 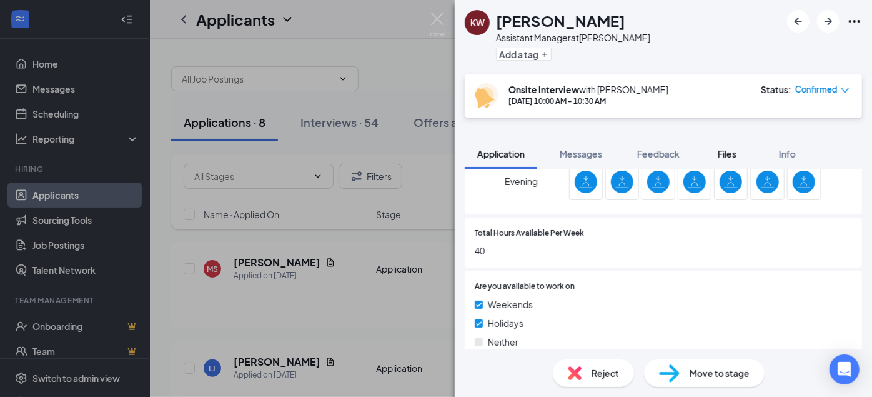 What do you see at coordinates (605, 373) in the screenshot?
I see `span: Reject` at bounding box center [605, 373].